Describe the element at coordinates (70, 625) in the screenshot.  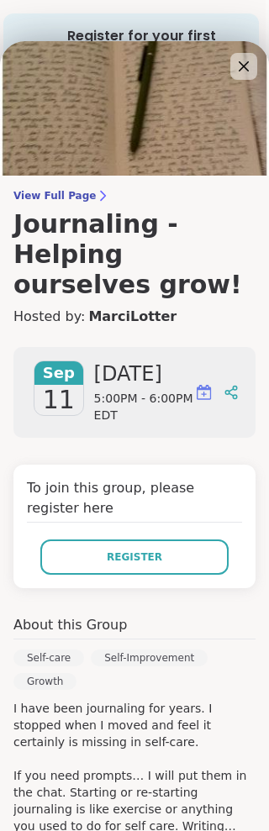
I see `h4: About this Group` at that location.